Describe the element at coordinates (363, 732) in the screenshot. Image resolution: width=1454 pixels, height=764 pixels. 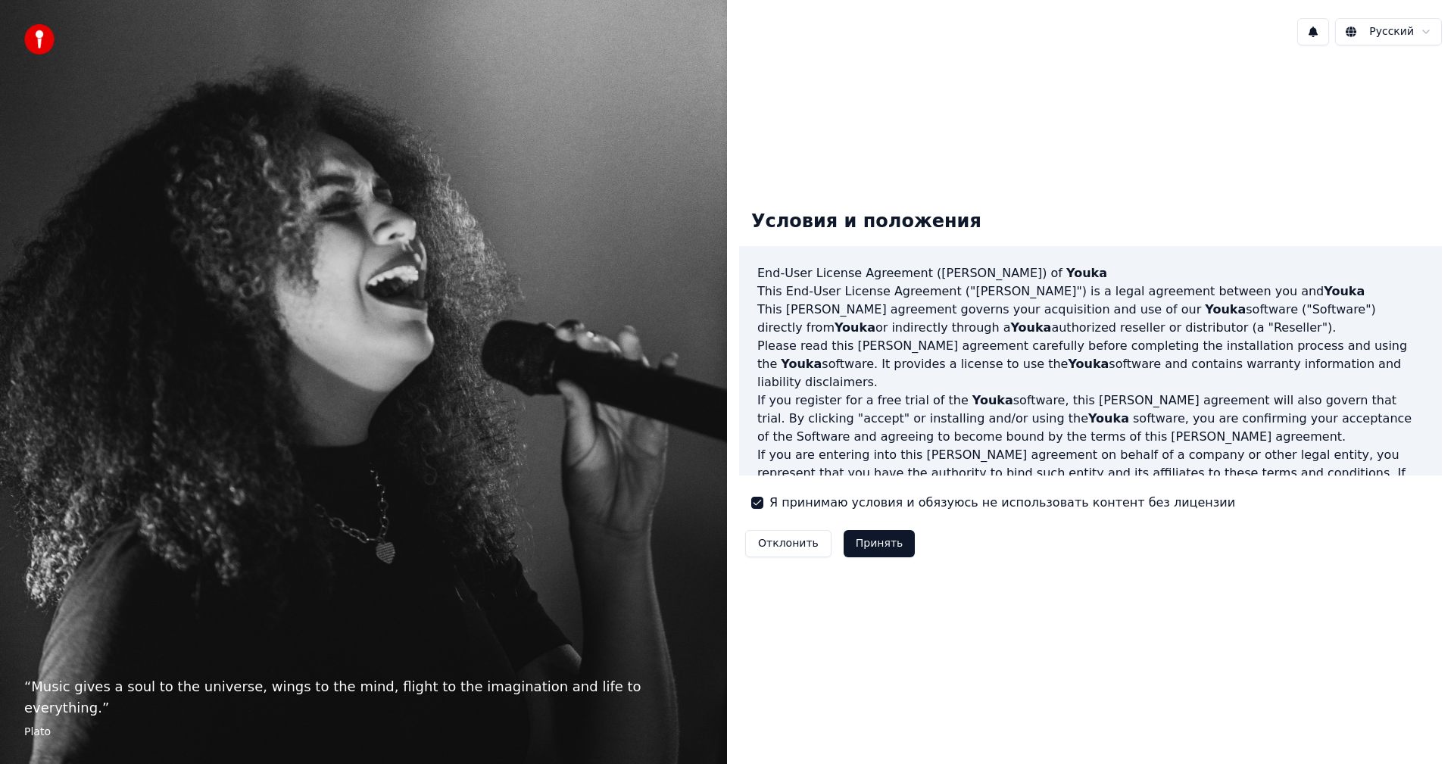
I see `footer: Plato` at that location.